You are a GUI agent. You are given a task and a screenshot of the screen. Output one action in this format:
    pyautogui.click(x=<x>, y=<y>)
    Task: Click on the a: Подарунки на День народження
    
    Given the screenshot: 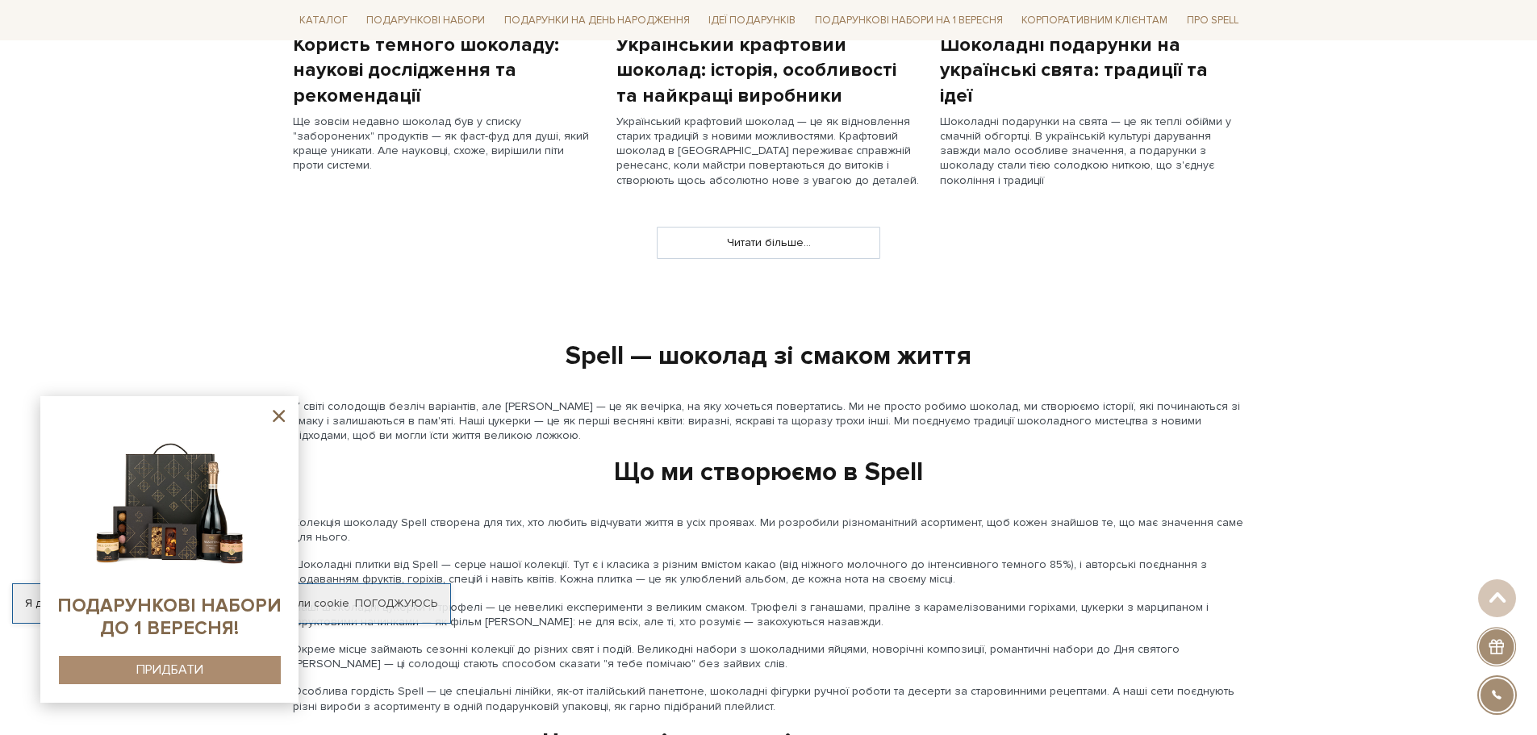 What is the action you would take?
    pyautogui.click(x=597, y=20)
    